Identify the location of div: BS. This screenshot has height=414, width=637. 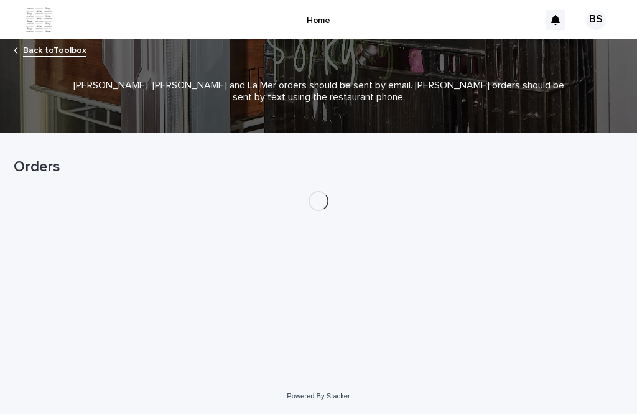
(596, 20).